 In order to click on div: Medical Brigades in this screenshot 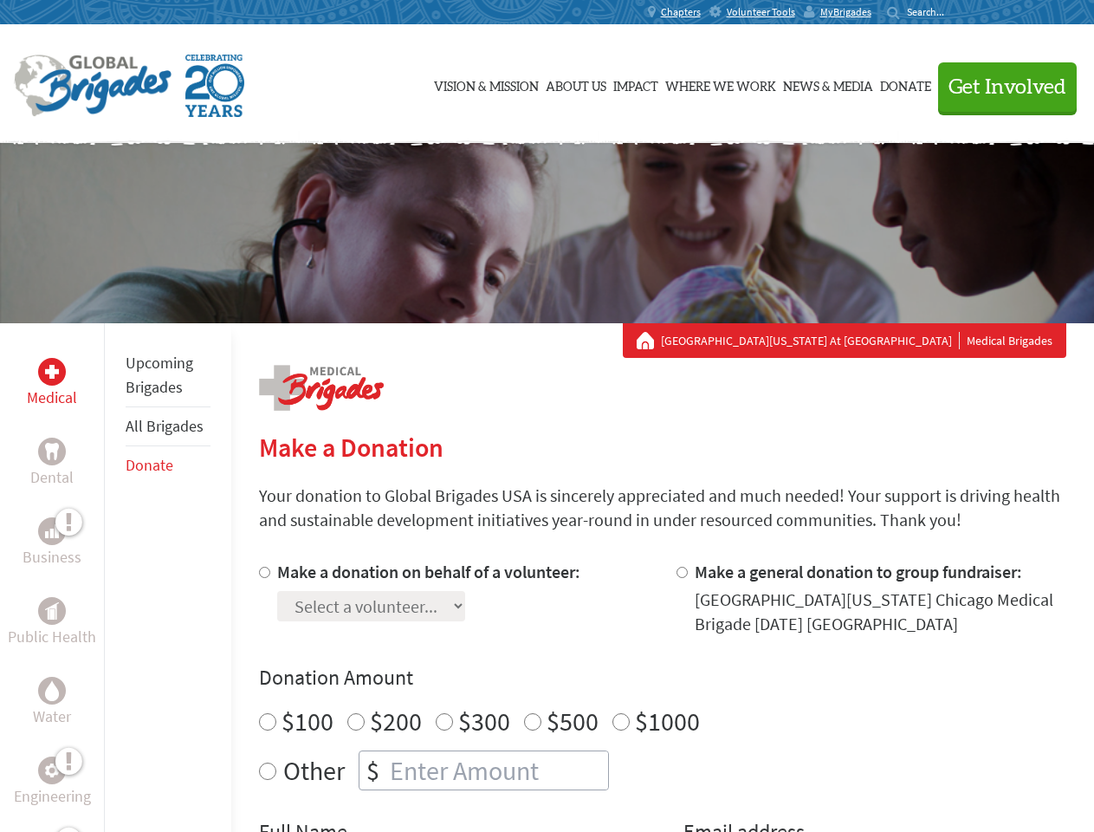, I will do `click(845, 341)`.